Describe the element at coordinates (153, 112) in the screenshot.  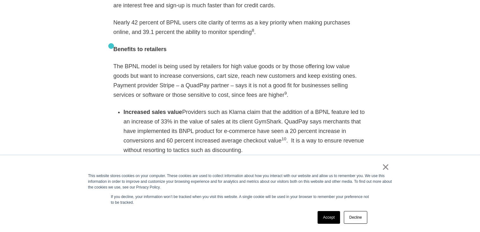
I see `strong: Increased sales value` at that location.